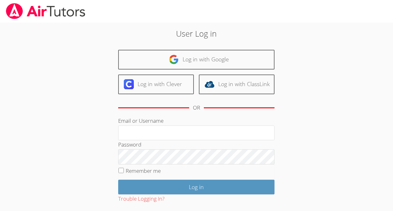 This screenshot has height=211, width=393. Describe the element at coordinates (129, 84) in the screenshot. I see `img: clever-logo-6eab21bc6e7a338710f1a6ff85c0baf02591cd810cc4098c63d3a4b26e2feb20.svg` at that location.